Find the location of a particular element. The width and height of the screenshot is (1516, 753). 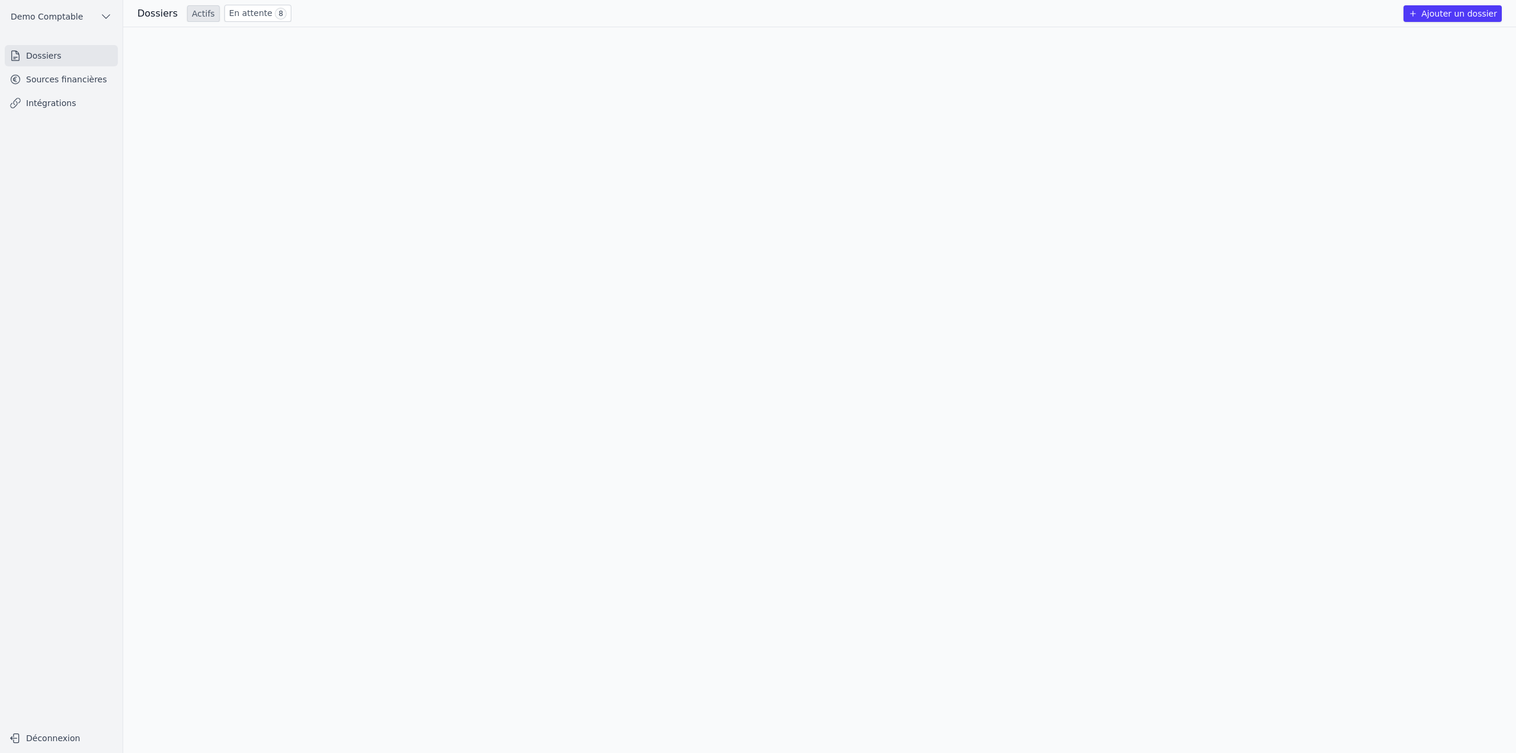

button: Ajouter un dossier is located at coordinates (1453, 14).